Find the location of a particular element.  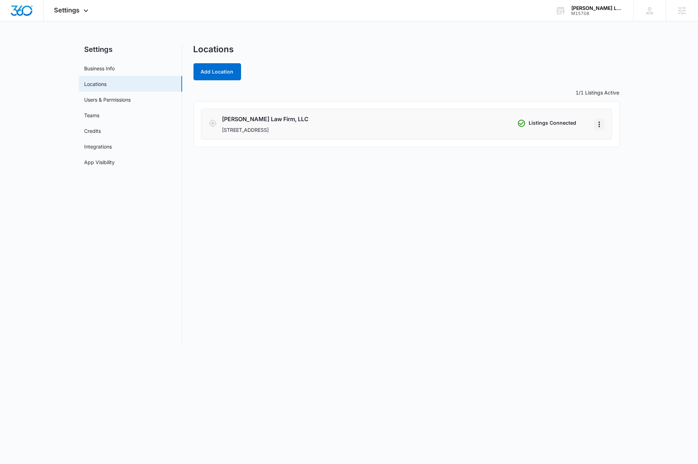

a: App Visibility is located at coordinates (100, 162).